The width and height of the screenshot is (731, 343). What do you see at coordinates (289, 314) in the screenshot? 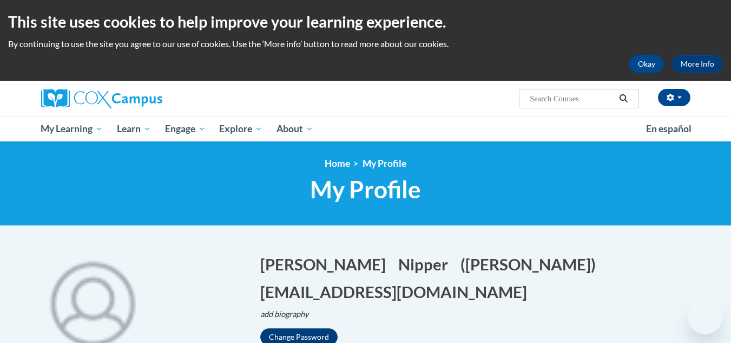
I see `button: Edit biography` at bounding box center [289, 314].